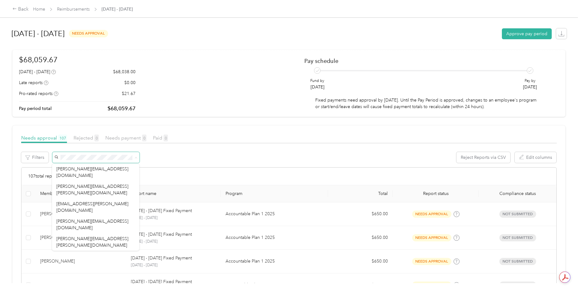 This screenshot has height=294, width=581. What do you see at coordinates (39, 93) in the screenshot?
I see `div: Pro-rated reports` at bounding box center [39, 93].